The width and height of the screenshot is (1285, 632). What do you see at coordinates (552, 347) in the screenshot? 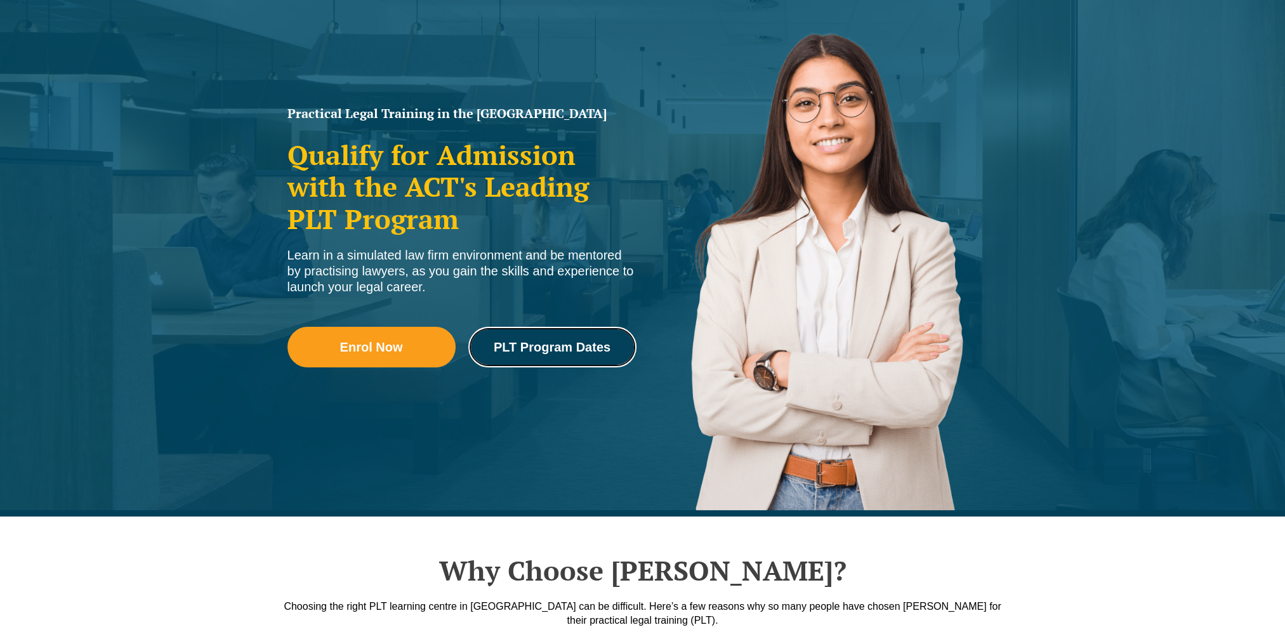
I see `span: PLT Program Dates` at bounding box center [552, 347].